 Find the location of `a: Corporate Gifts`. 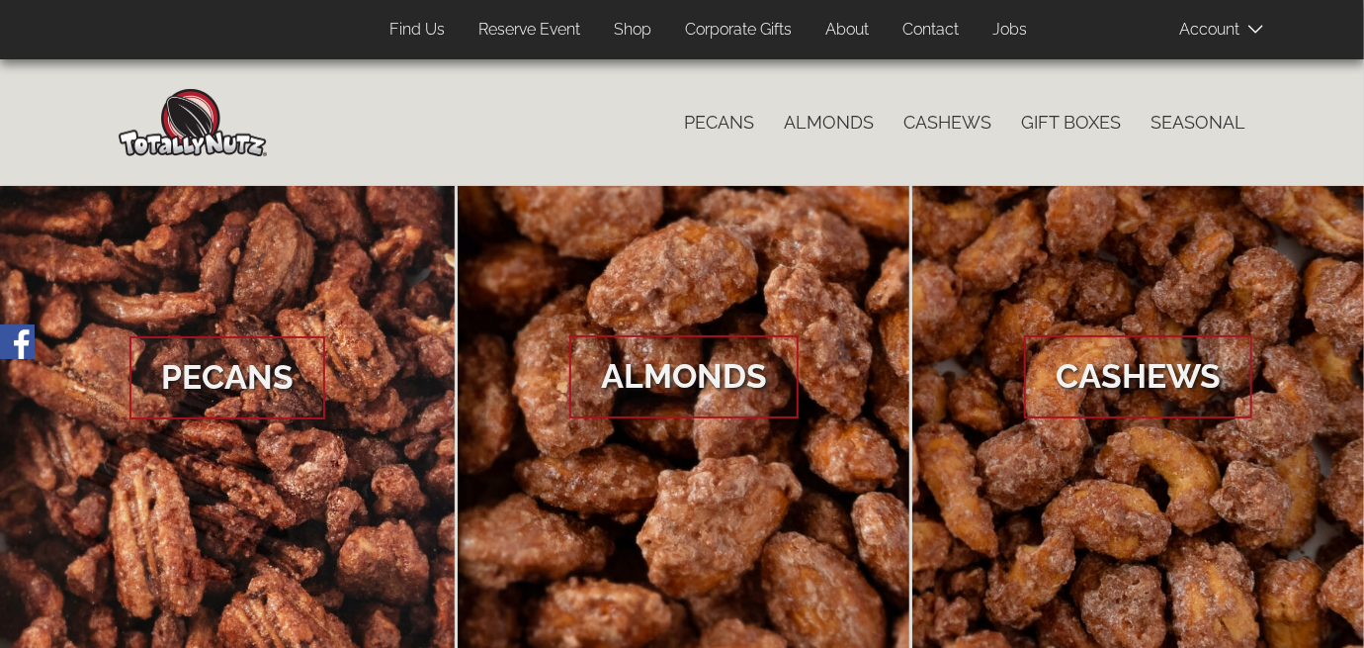

a: Corporate Gifts is located at coordinates (739, 30).